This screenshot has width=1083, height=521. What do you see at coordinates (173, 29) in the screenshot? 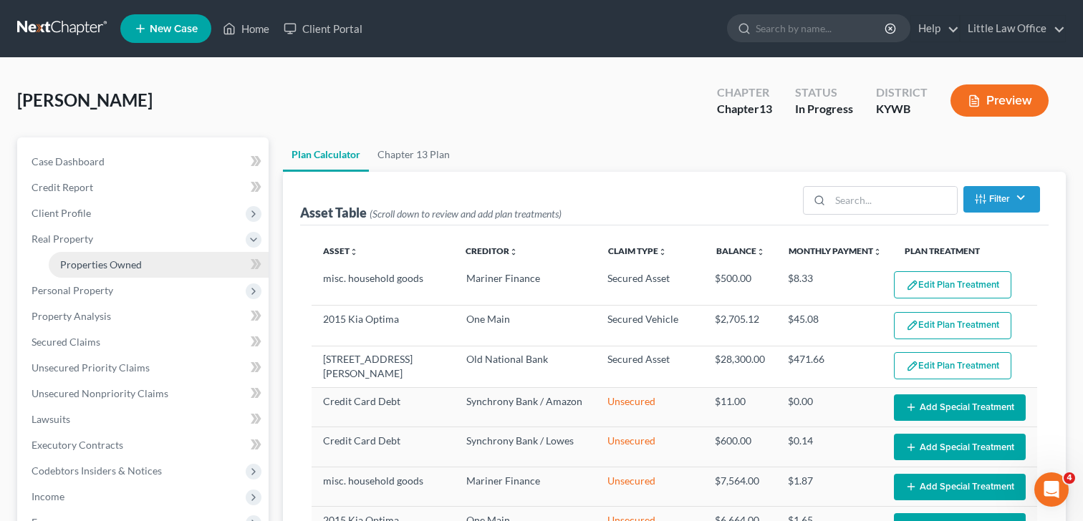
I see `span: New Case` at bounding box center [173, 29].